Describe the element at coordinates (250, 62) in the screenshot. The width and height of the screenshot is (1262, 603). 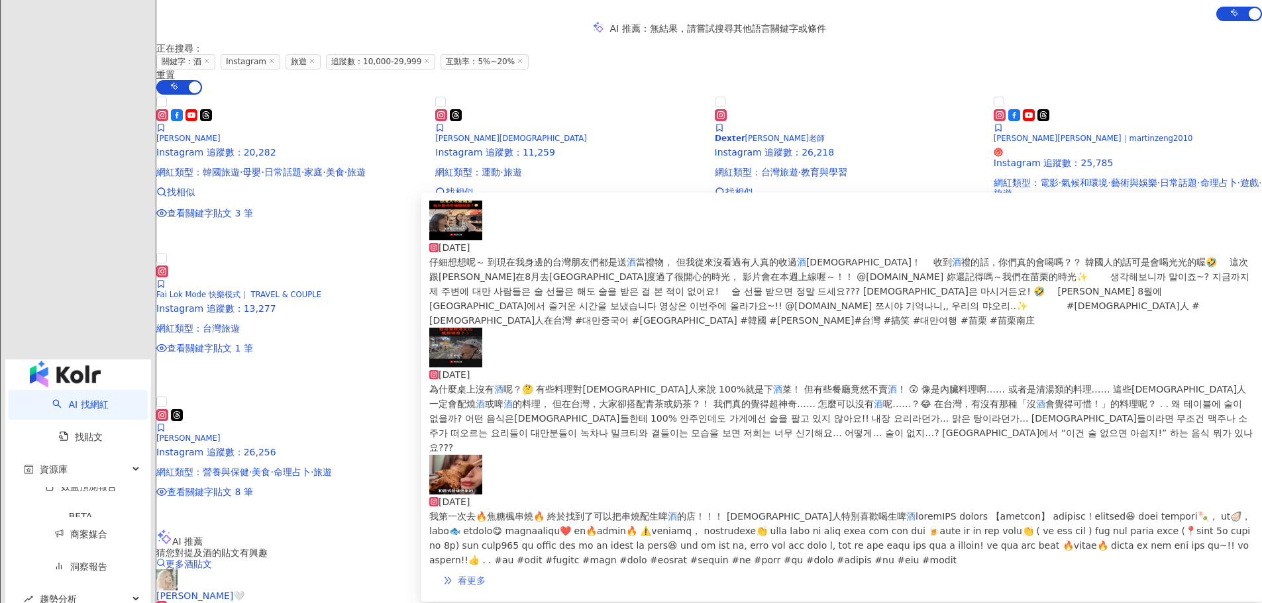
I see `span: Instagram` at that location.